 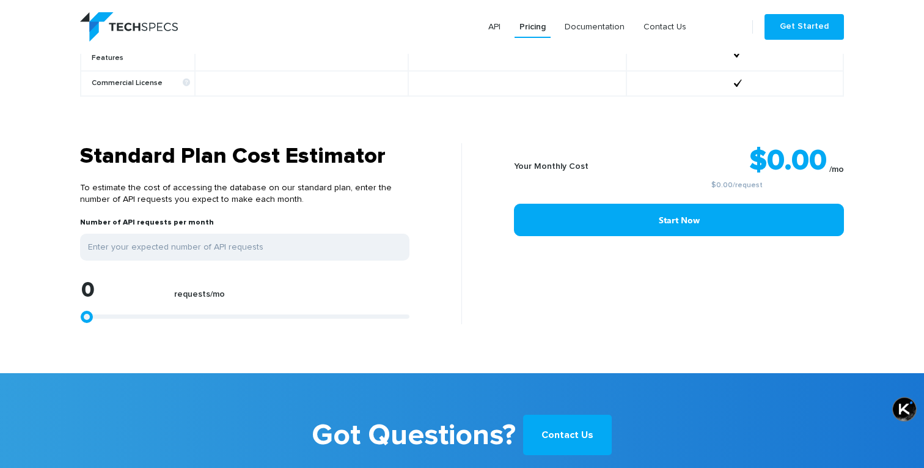 I want to click on a: Pricing, so click(x=532, y=27).